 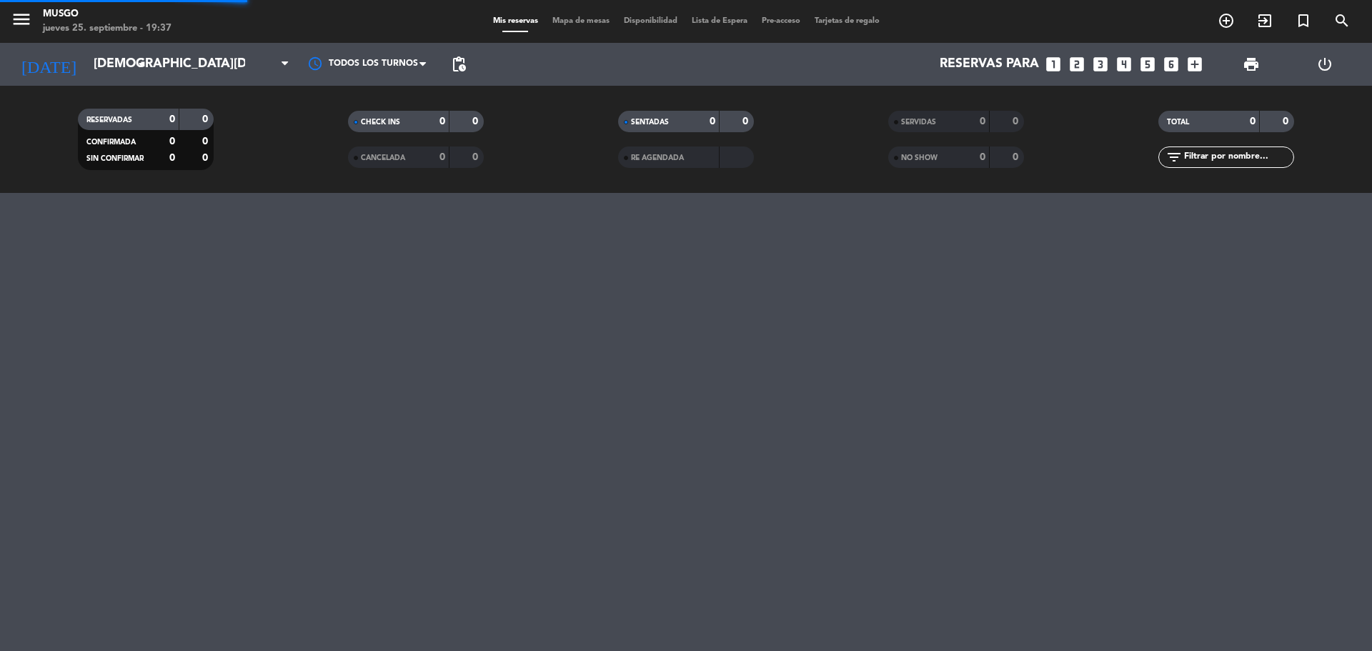 I want to click on i: looks_two, so click(x=1076, y=64).